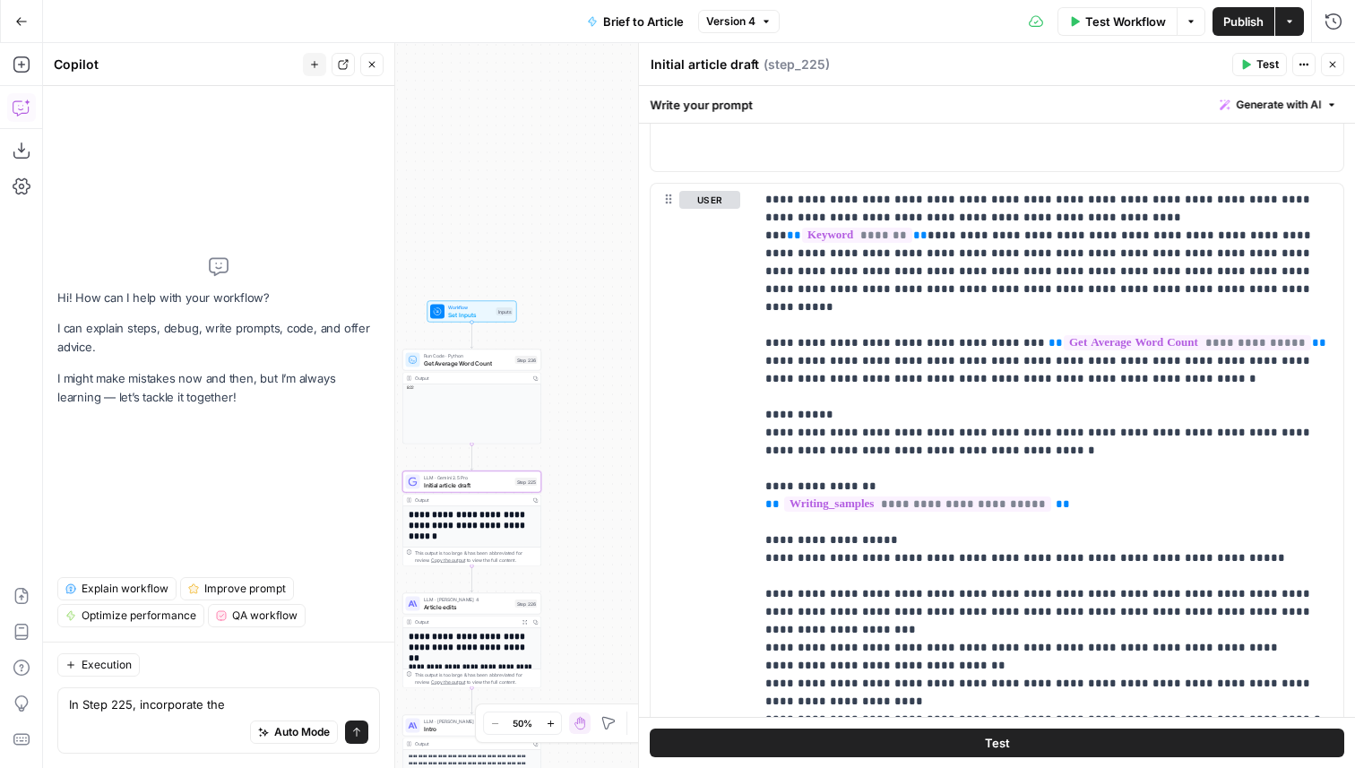 The image size is (1355, 768). What do you see at coordinates (797, 65) in the screenshot?
I see `span: ( step_225 )` at bounding box center [797, 65].